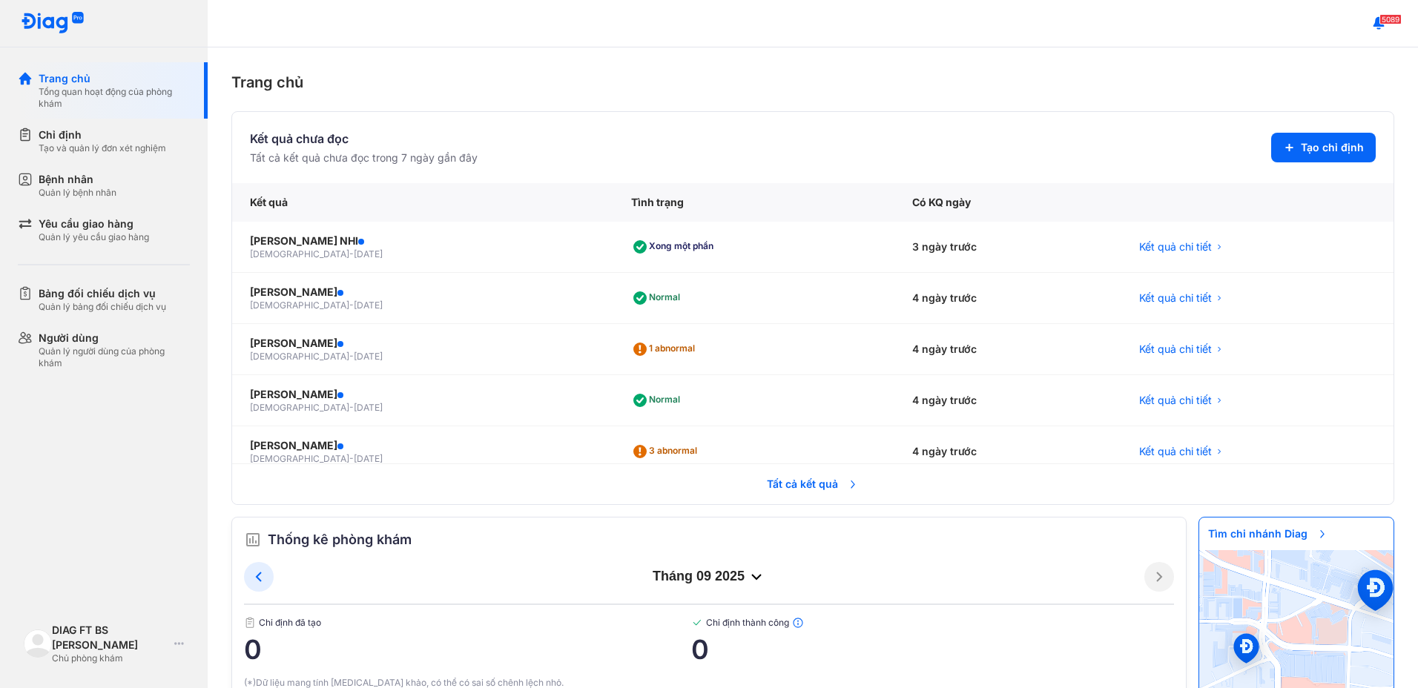 The width and height of the screenshot is (1418, 688). I want to click on div: Kết quả chưa đọc, so click(363, 139).